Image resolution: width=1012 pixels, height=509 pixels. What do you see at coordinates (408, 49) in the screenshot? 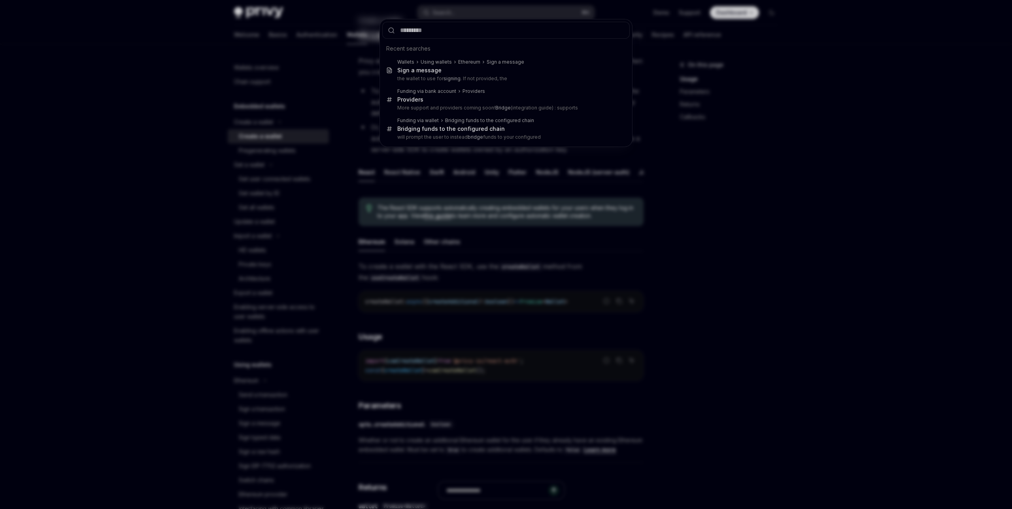
I see `span: Recent searches` at bounding box center [408, 49].